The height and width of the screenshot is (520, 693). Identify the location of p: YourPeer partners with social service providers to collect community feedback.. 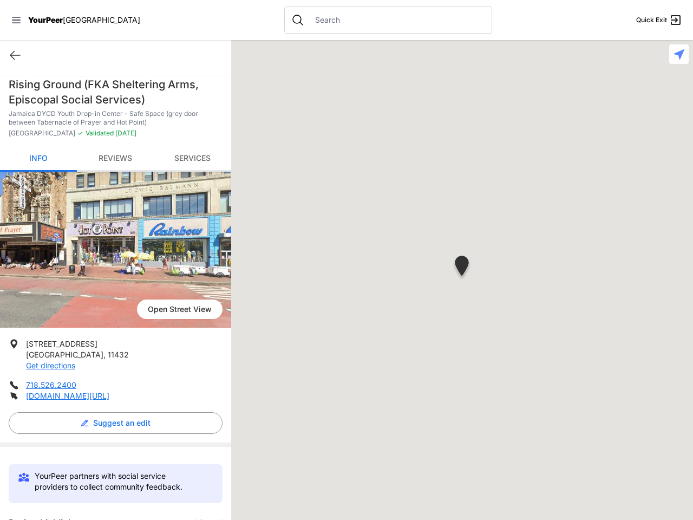
(118, 481).